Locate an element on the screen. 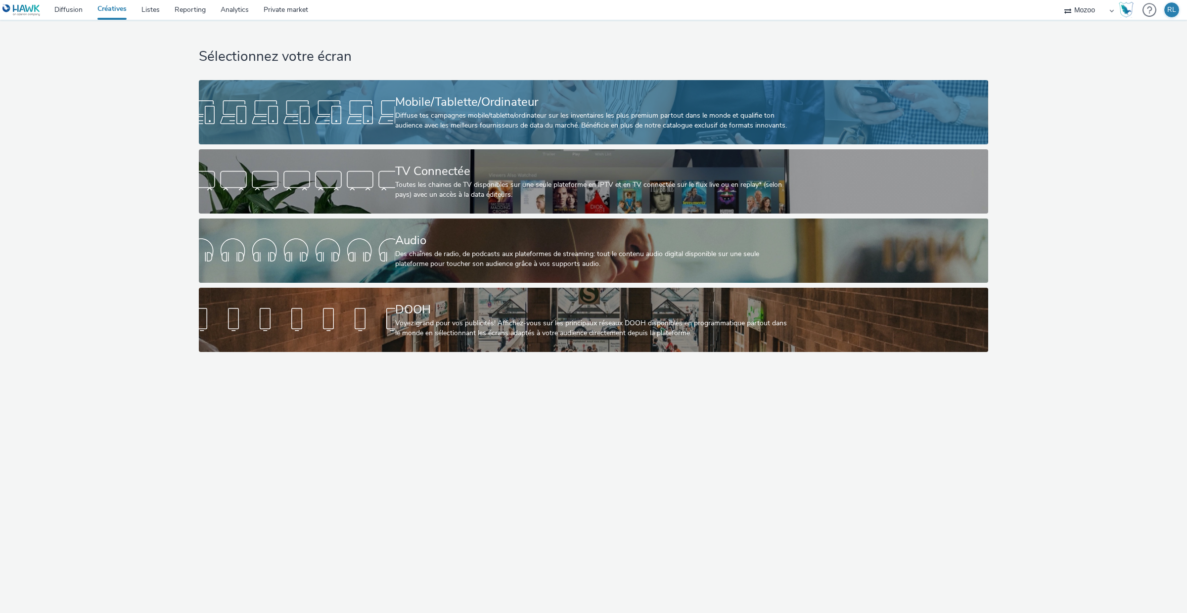  div: Hawk Academy is located at coordinates (1126, 10).